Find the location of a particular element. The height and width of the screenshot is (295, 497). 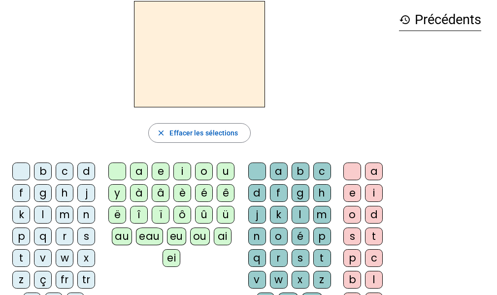

div: à is located at coordinates (139, 193).